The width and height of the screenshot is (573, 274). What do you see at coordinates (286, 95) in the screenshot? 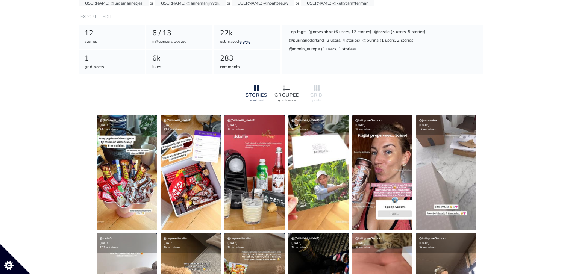
I see `div: GROUPED` at bounding box center [286, 95].